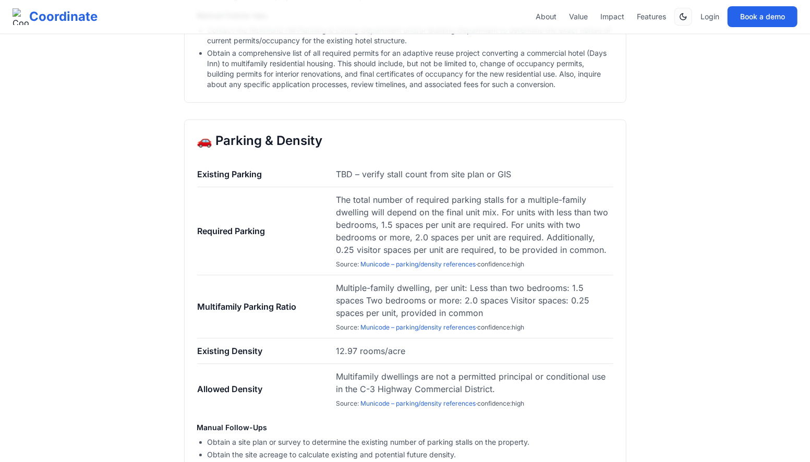 Image resolution: width=810 pixels, height=462 pixels. I want to click on li: Obtain a site plan or survey to determine the existing number of parking stalls on the property., so click(410, 442).